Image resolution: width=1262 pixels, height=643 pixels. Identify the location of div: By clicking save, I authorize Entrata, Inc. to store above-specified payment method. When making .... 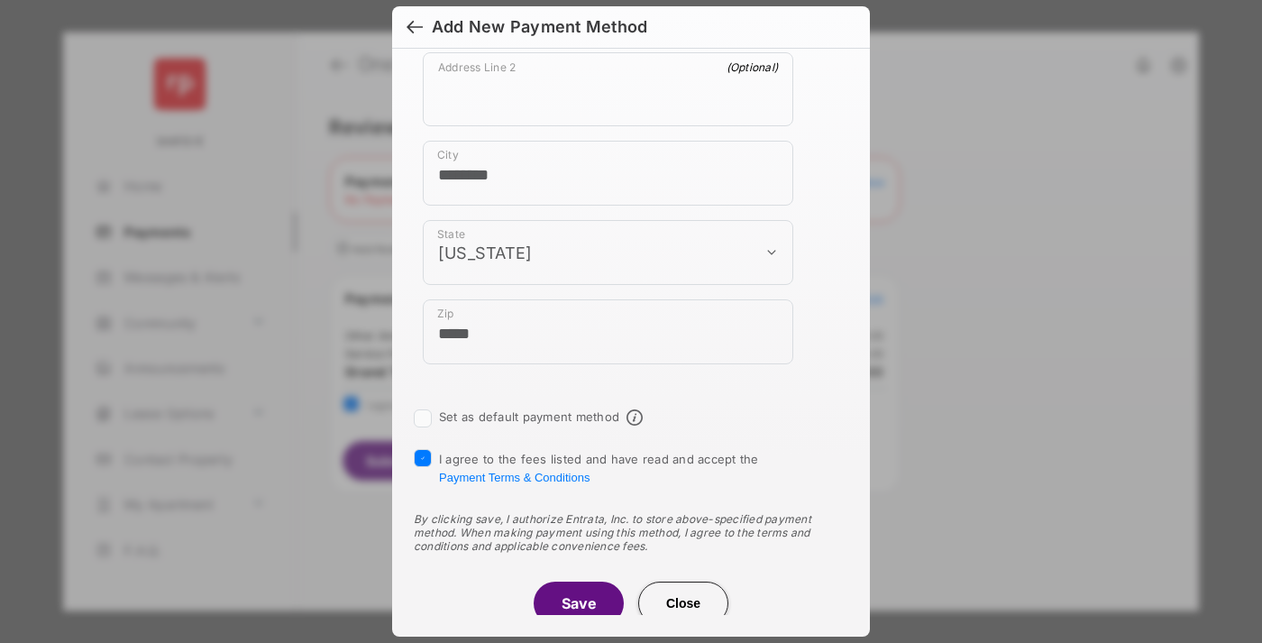
(631, 532).